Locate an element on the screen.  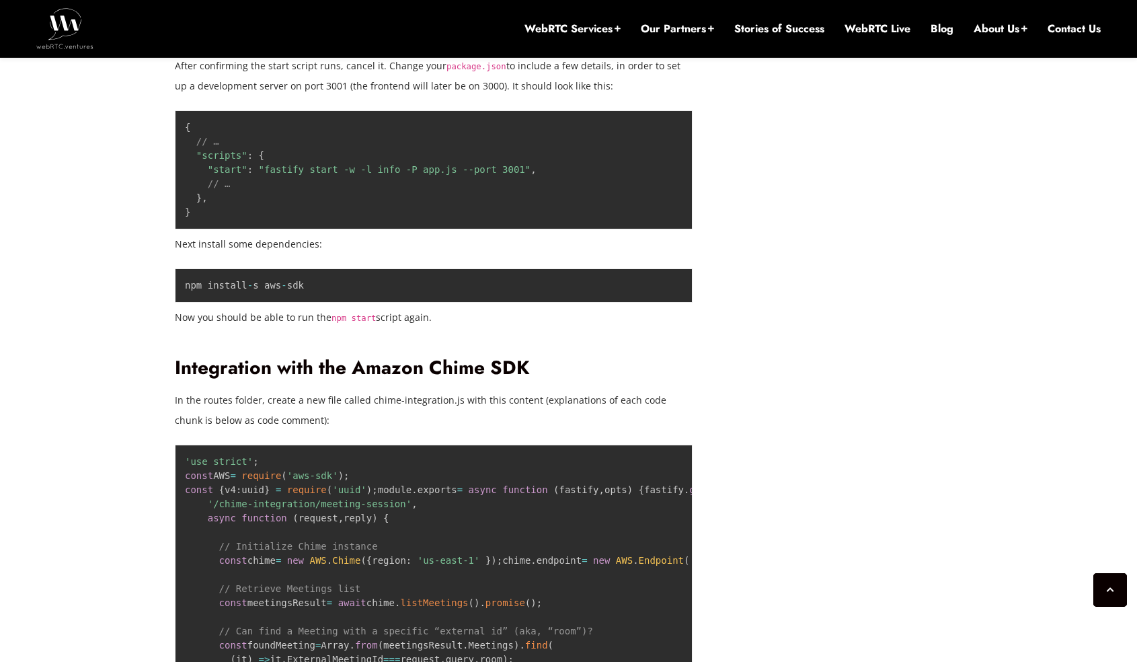
span: 'uuid' is located at coordinates (349, 490).